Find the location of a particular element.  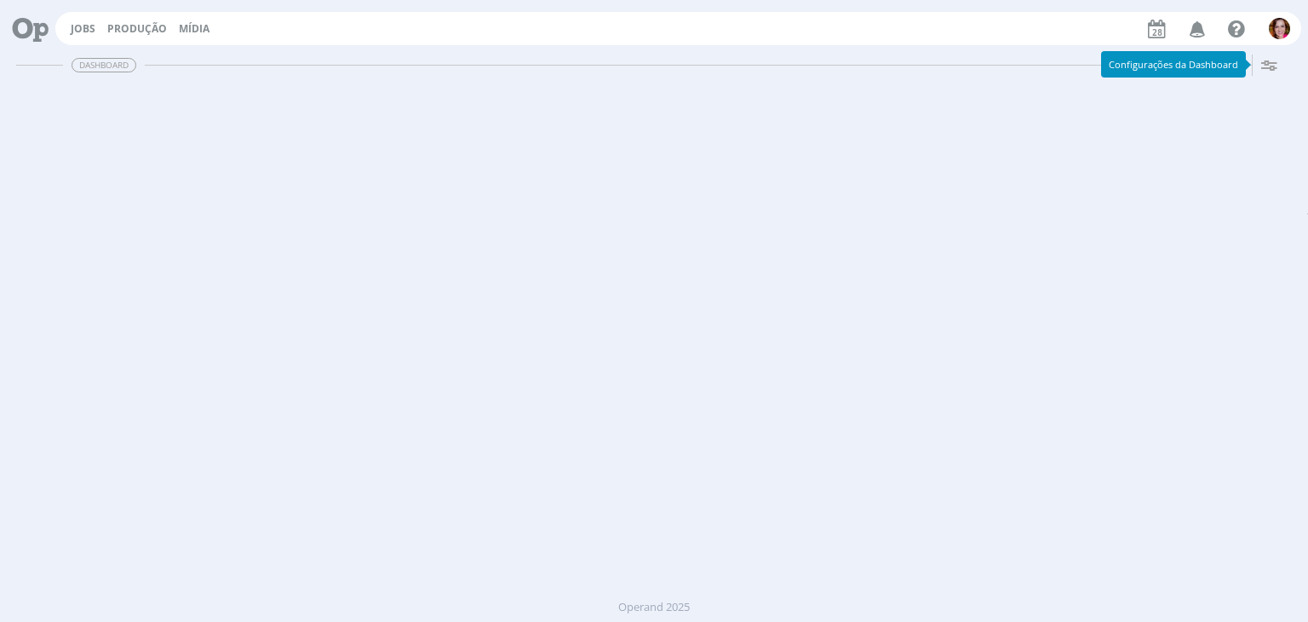

a: Mídia is located at coordinates (194, 28).